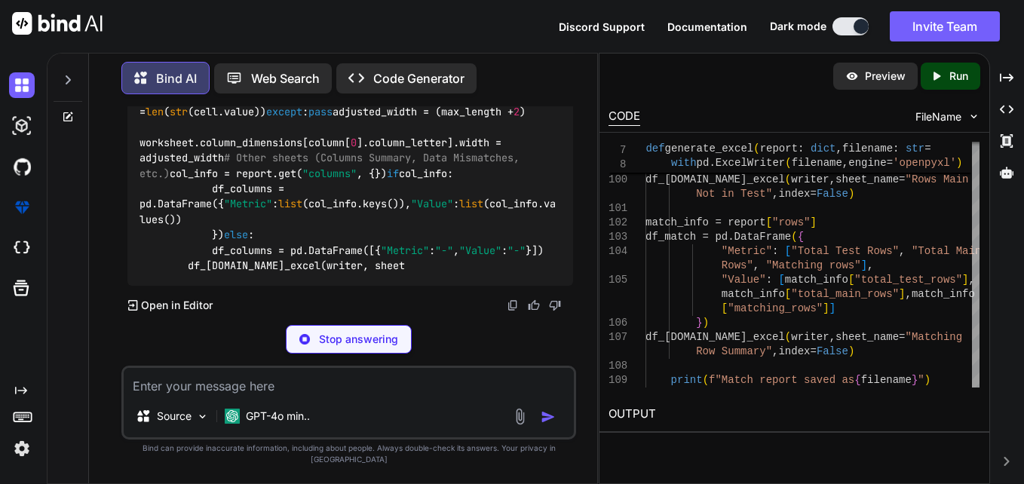  Describe the element at coordinates (202, 416) in the screenshot. I see `img: Pick Models` at that location.